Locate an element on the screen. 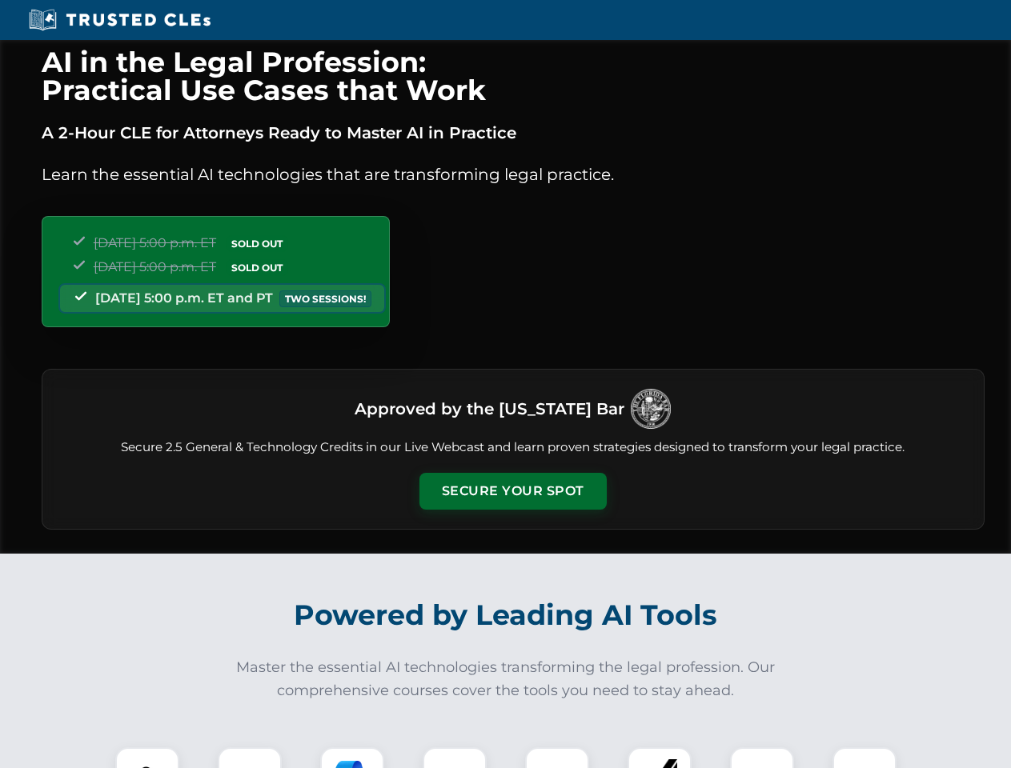 The height and width of the screenshot is (768, 1011). h2: Powered by Leading AI Tools is located at coordinates (506, 615).